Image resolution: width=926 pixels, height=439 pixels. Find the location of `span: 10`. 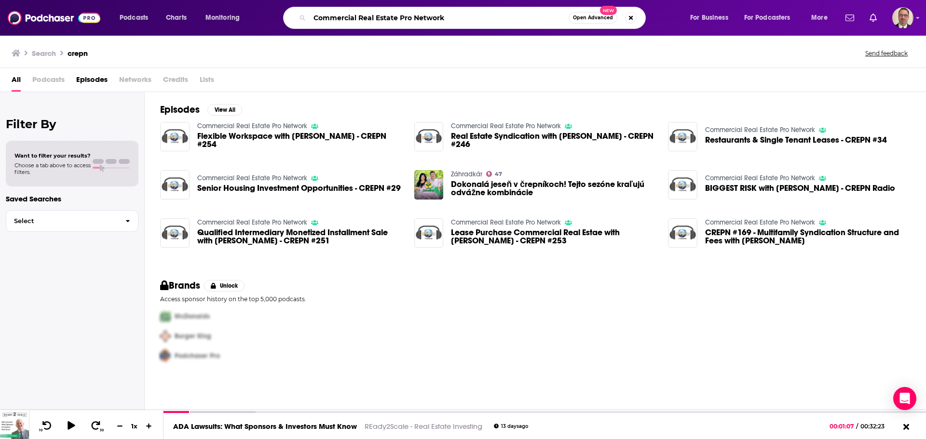

span: 10 is located at coordinates (41, 431).